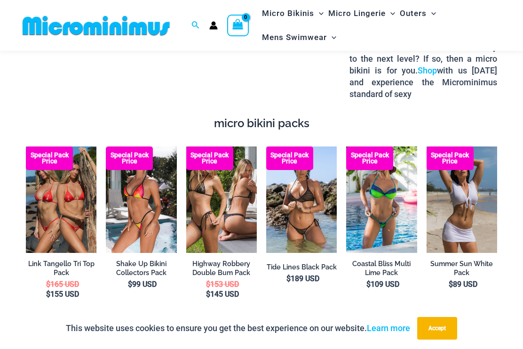 This screenshot has width=523, height=349. Describe the element at coordinates (61, 268) in the screenshot. I see `a: Link Tangello Tri Top Pack` at that location.